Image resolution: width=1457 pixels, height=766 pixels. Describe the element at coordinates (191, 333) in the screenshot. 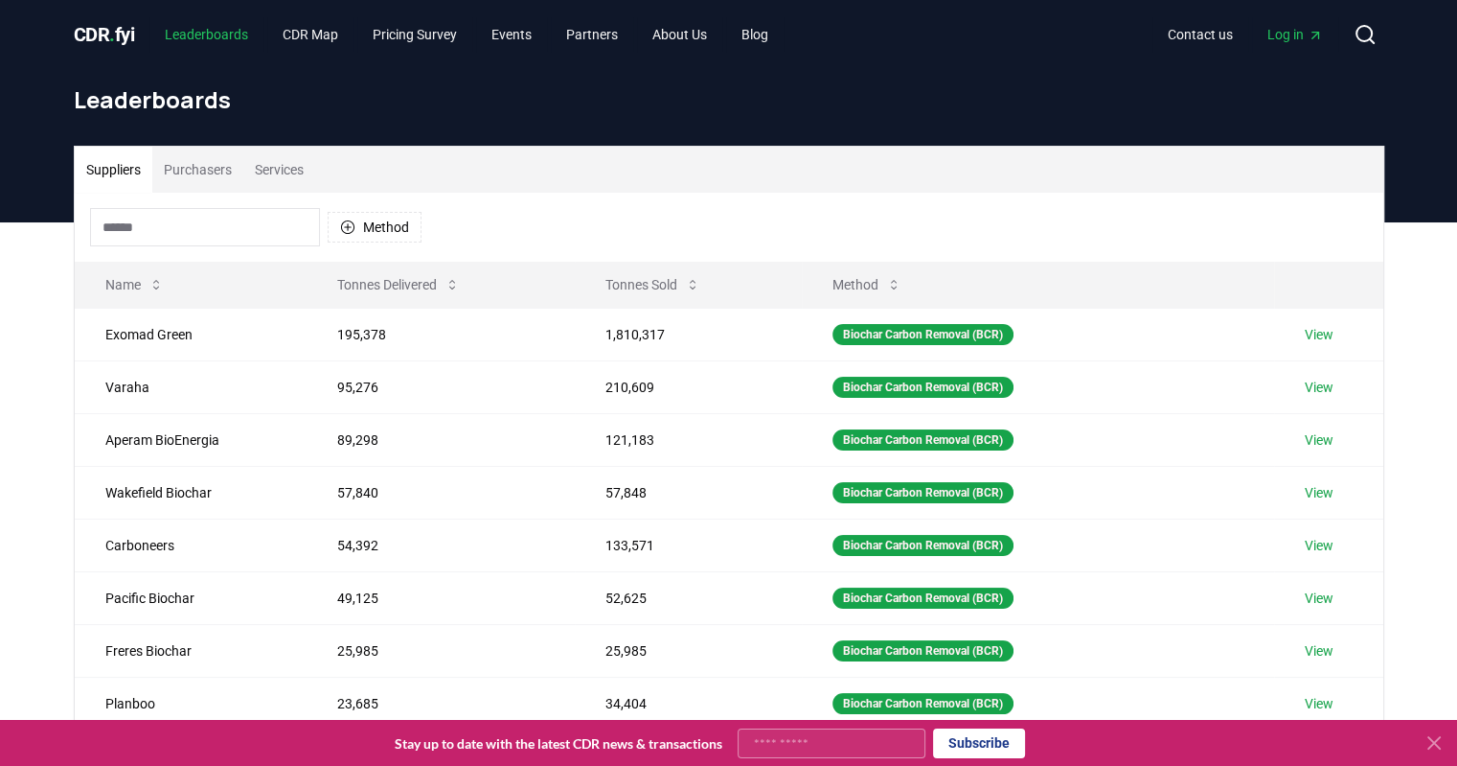

I see `td: Exomad Green` at that location.